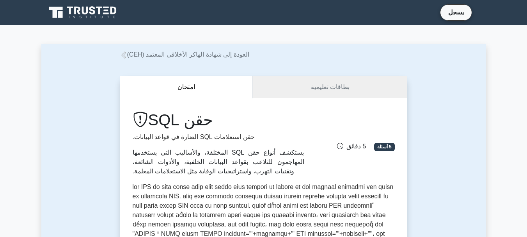 The width and height of the screenshot is (527, 237). I want to click on font: يسجل, so click(456, 12).